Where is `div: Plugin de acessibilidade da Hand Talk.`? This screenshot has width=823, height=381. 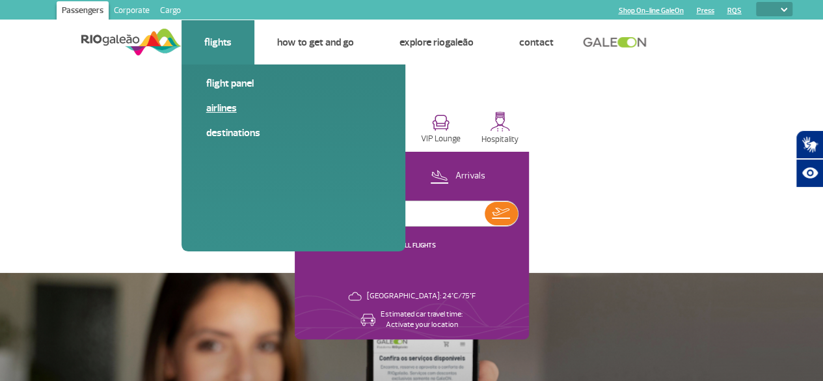
div: Plugin de acessibilidade da Hand Talk. is located at coordinates (809, 159).